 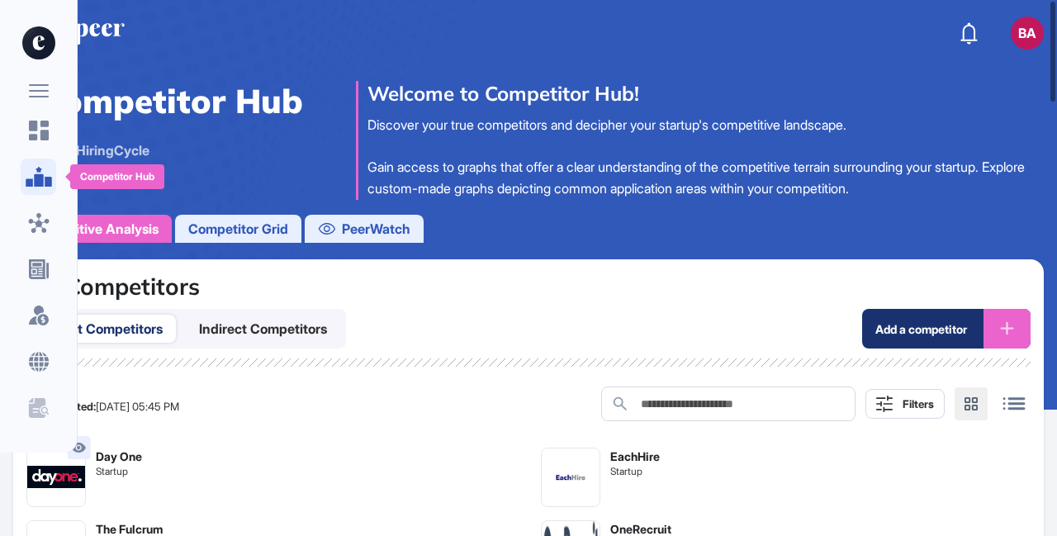 What do you see at coordinates (112, 150) in the screenshot?
I see `span: HiringCycle` at bounding box center [112, 150].